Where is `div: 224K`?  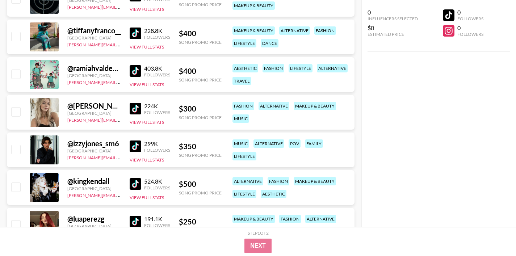 div: 224K is located at coordinates (157, 106).